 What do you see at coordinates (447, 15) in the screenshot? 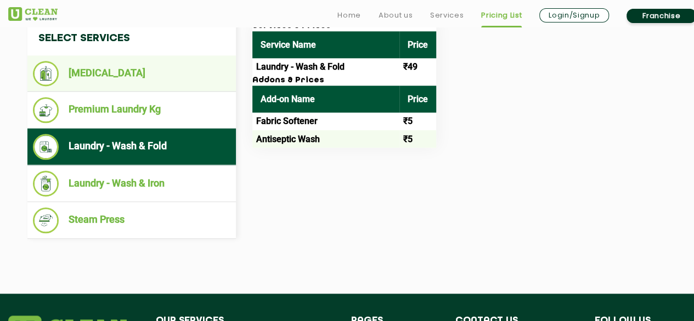
I see `a: Services` at bounding box center [447, 15].